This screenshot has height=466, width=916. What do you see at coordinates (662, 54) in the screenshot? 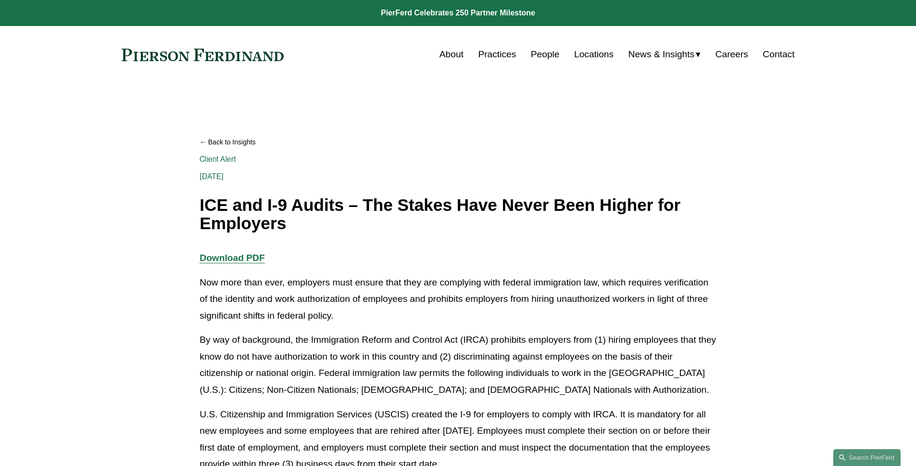
I see `span: News & Insights` at bounding box center [662, 54].